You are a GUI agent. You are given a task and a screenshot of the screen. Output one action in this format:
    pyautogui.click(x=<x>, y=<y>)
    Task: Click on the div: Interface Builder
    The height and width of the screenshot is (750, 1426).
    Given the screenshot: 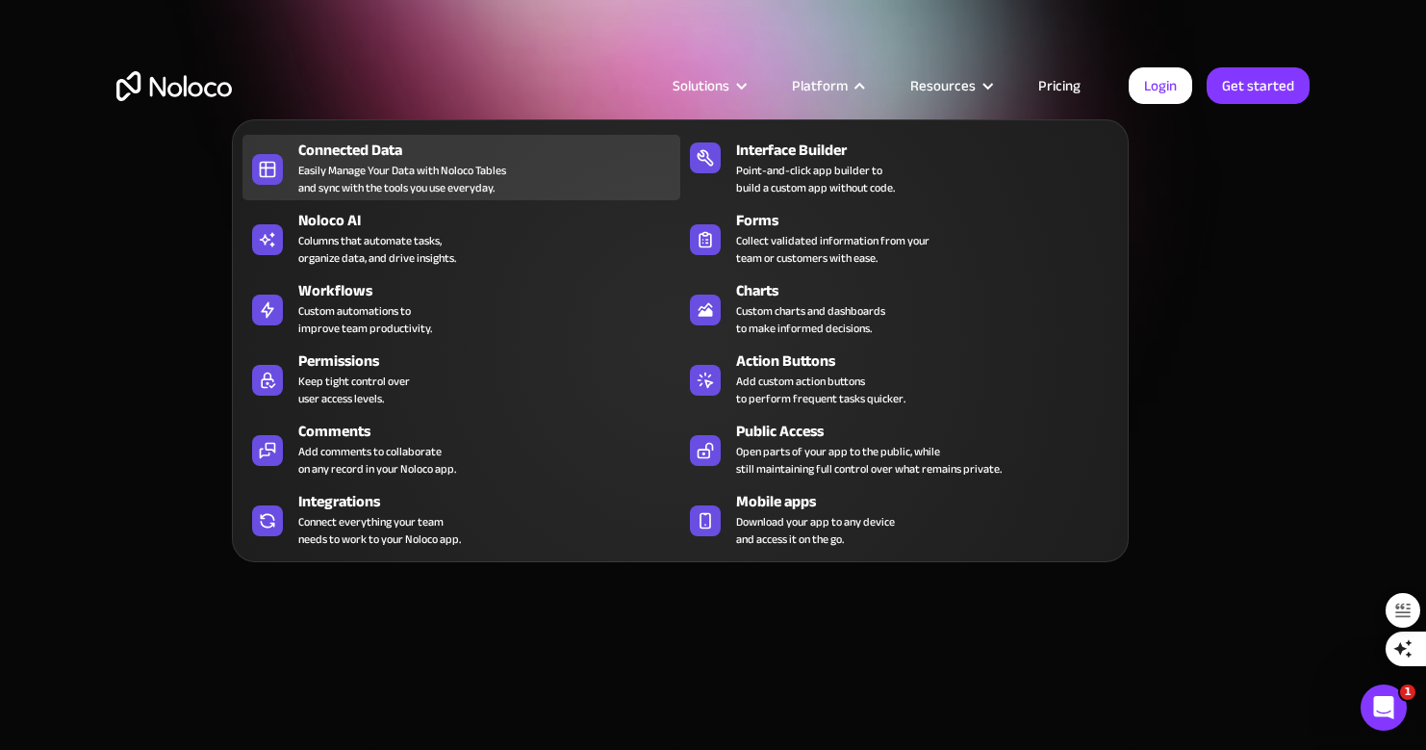 What is the action you would take?
    pyautogui.click(x=932, y=150)
    